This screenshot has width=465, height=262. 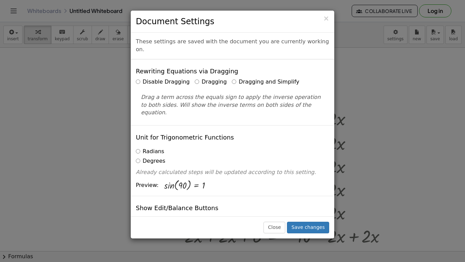 I want to click on h4: Show Edit/Balance Buttons, so click(x=177, y=208).